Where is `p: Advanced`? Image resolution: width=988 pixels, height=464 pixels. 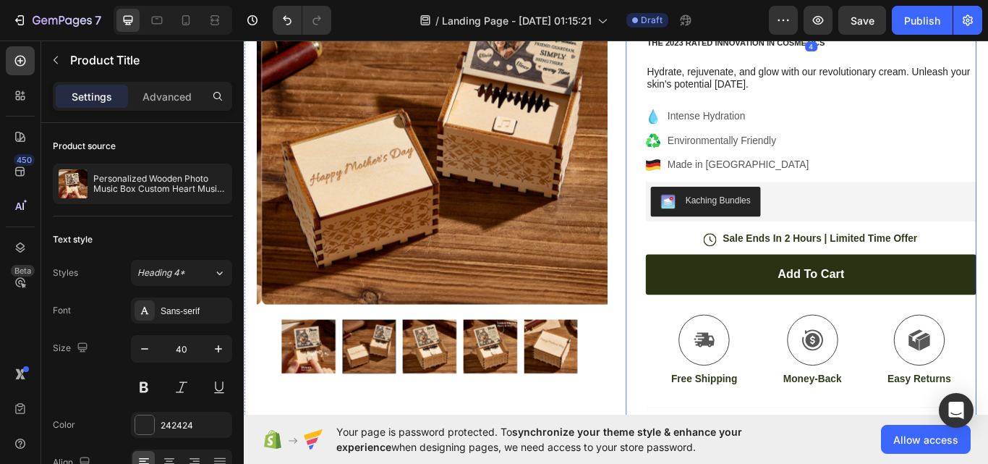 p: Advanced is located at coordinates (167, 96).